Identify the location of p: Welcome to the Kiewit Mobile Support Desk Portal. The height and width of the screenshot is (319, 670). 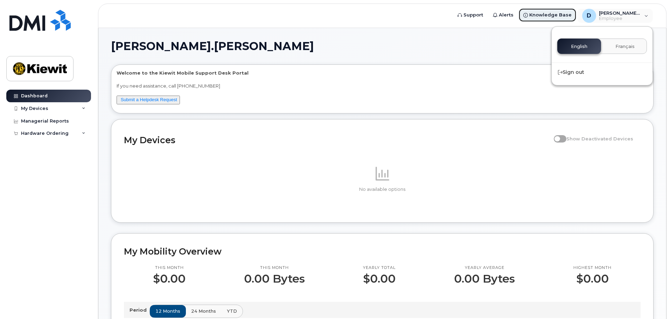
(382, 73).